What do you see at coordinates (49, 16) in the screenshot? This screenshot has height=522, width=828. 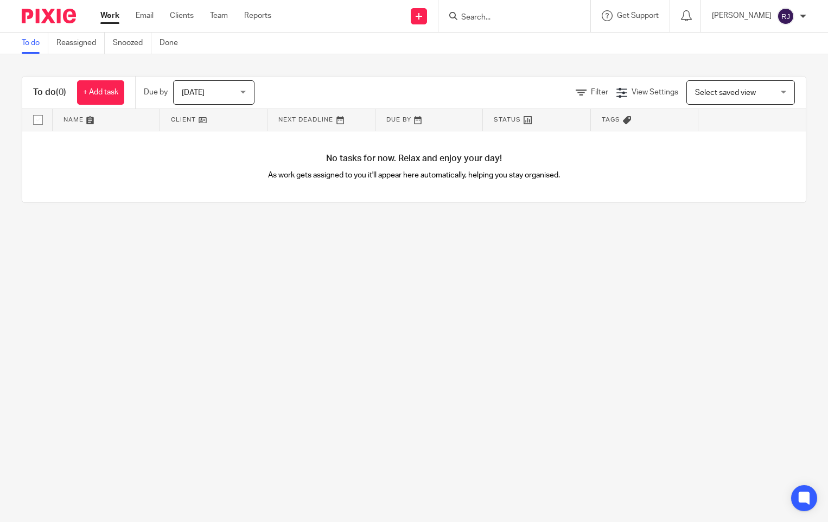 I see `img: Pixie` at bounding box center [49, 16].